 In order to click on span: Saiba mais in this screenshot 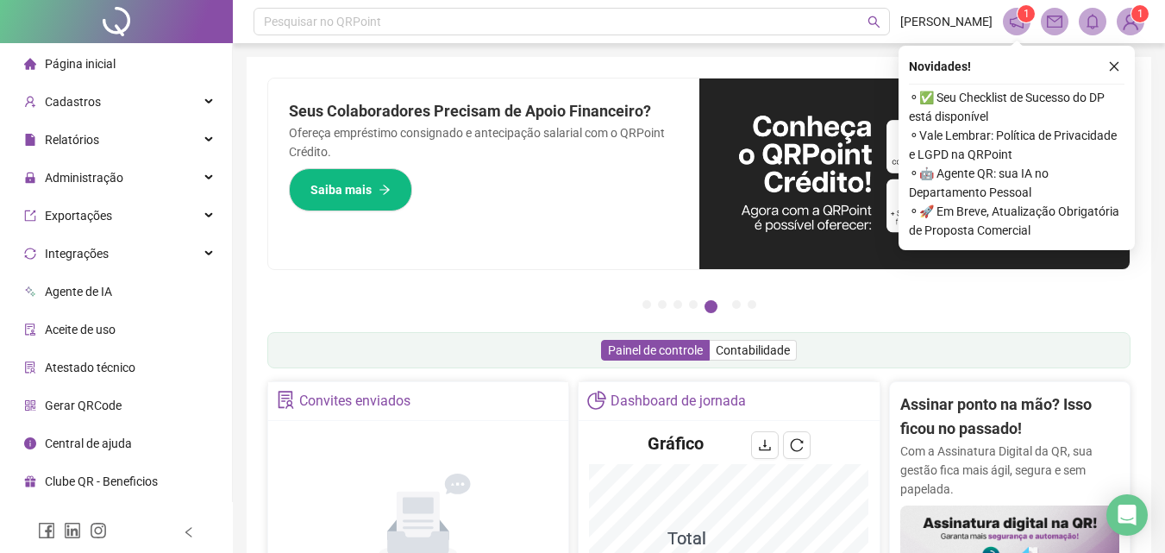, I will do `click(341, 190)`.